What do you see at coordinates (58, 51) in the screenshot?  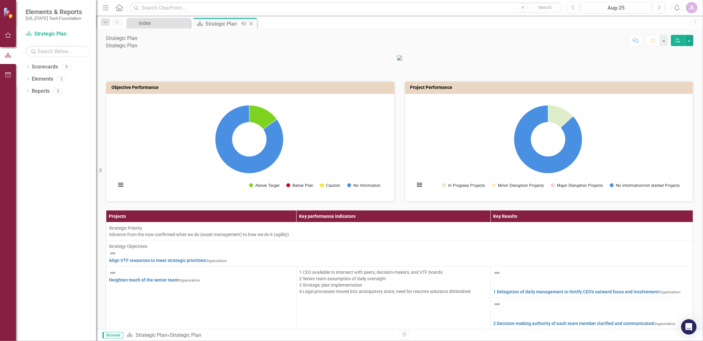 I see `input: Search Below...` at bounding box center [58, 51].